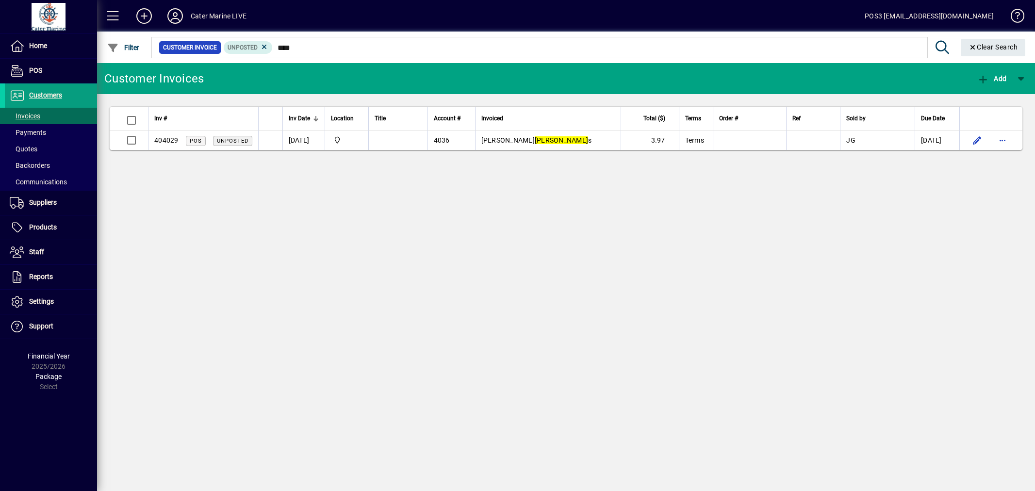 The height and width of the screenshot is (491, 1035). I want to click on span: Customers, so click(46, 95).